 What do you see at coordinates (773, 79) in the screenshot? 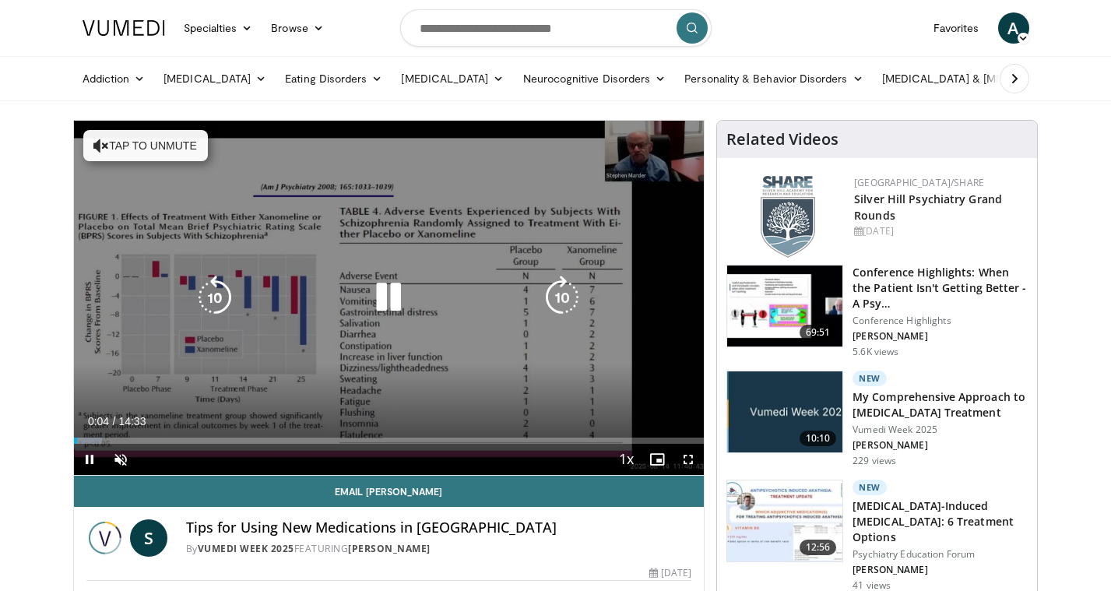
I see `a: Personality & Behavior Disorders` at bounding box center [773, 79].